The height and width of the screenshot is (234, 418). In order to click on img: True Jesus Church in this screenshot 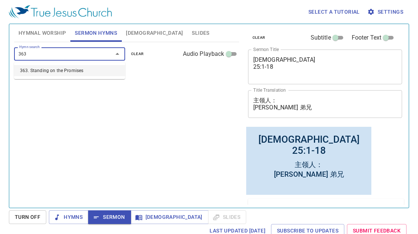, I will do `click(60, 12)`.